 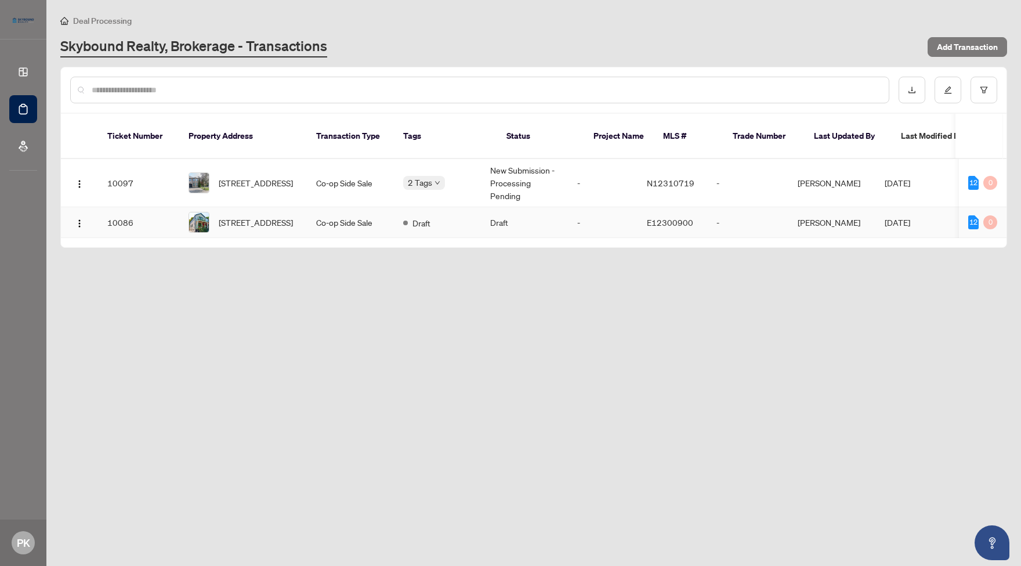 What do you see at coordinates (671, 183) in the screenshot?
I see `span: N12310719` at bounding box center [671, 183].